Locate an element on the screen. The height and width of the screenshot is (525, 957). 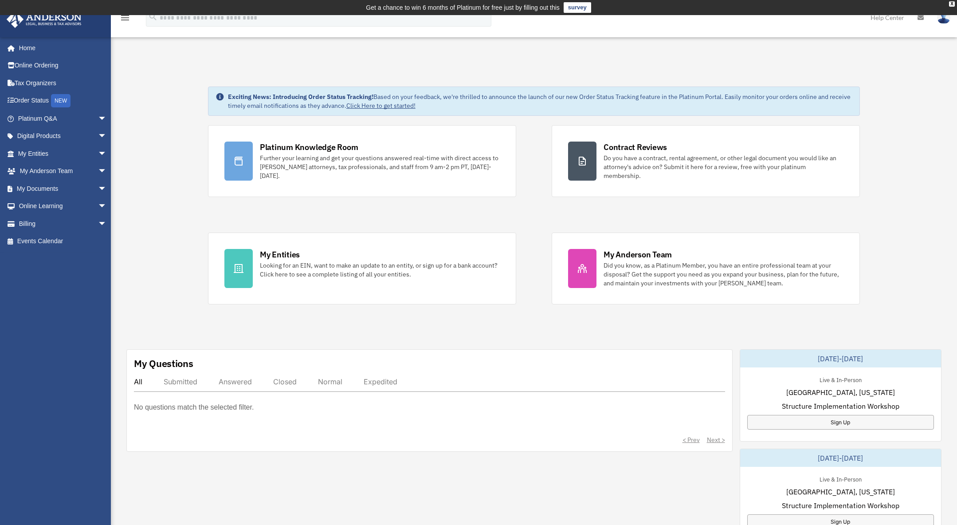
strong: Exciting News: Introducing Order Status Tracking! is located at coordinates (301, 97).